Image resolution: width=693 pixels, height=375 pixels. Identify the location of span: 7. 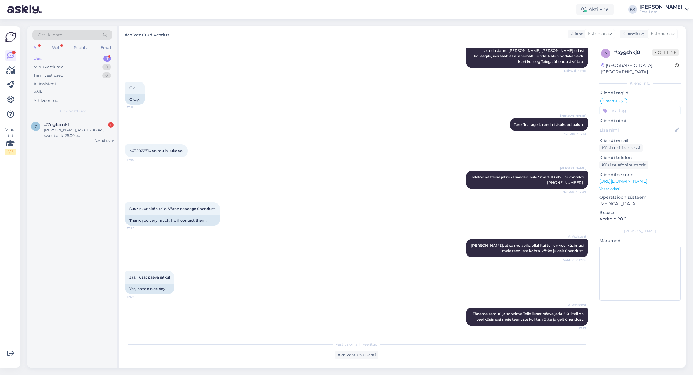
(36, 126).